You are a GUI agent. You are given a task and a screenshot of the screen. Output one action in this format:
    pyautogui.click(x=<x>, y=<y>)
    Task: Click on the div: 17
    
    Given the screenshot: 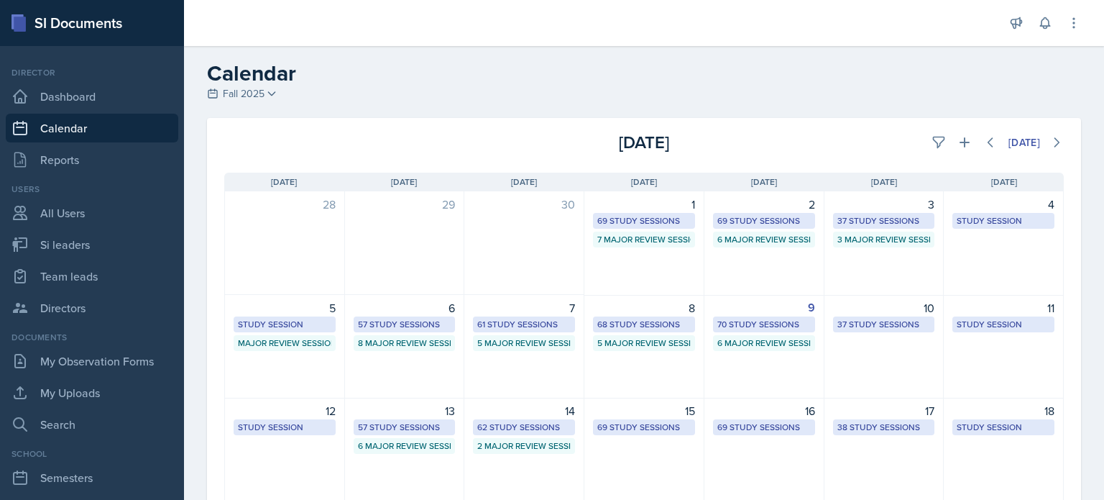 What is the action you would take?
    pyautogui.click(x=884, y=411)
    